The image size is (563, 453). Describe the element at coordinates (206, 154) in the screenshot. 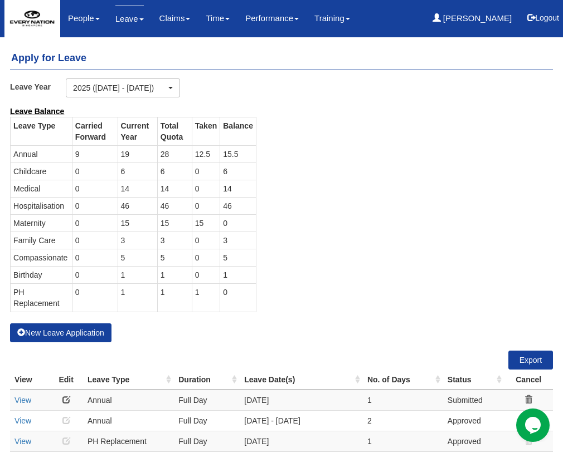

I see `td: 12.5` at that location.